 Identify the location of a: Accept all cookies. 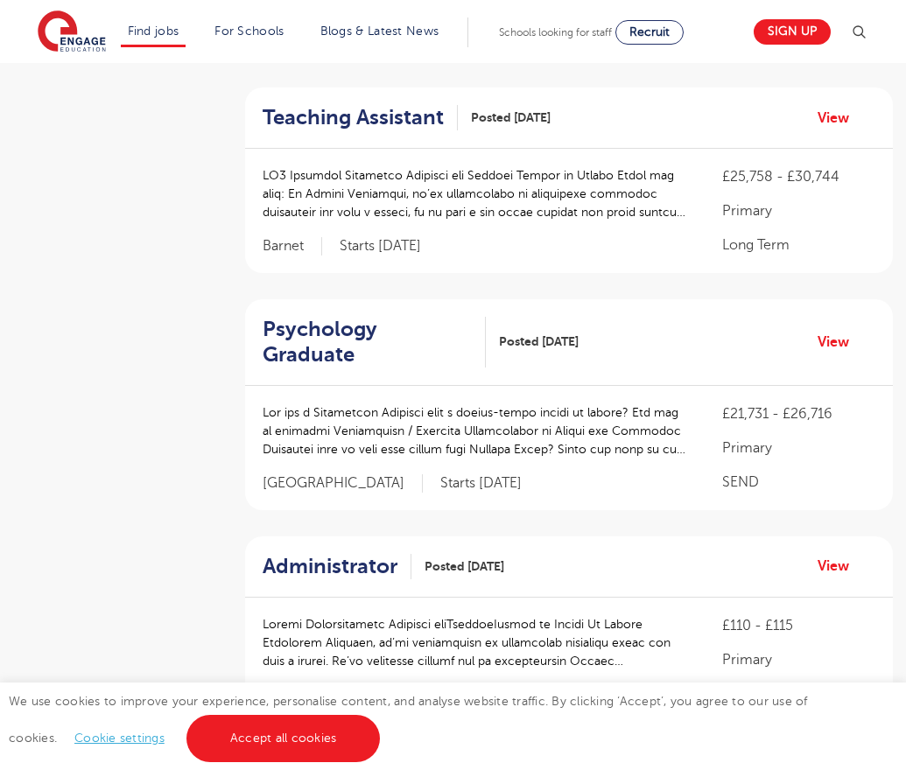
(284, 739).